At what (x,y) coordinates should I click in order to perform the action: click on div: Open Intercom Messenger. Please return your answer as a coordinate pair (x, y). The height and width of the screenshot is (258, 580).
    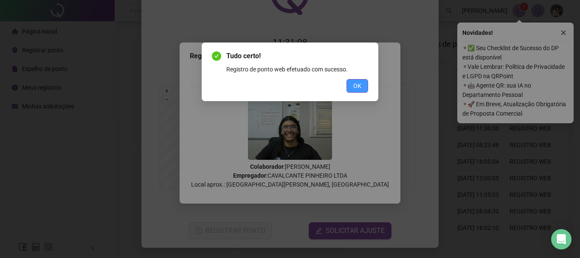
    Looking at the image, I should click on (561, 239).